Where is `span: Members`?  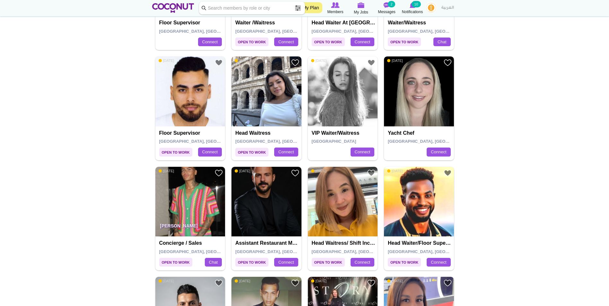 span: Members is located at coordinates (335, 12).